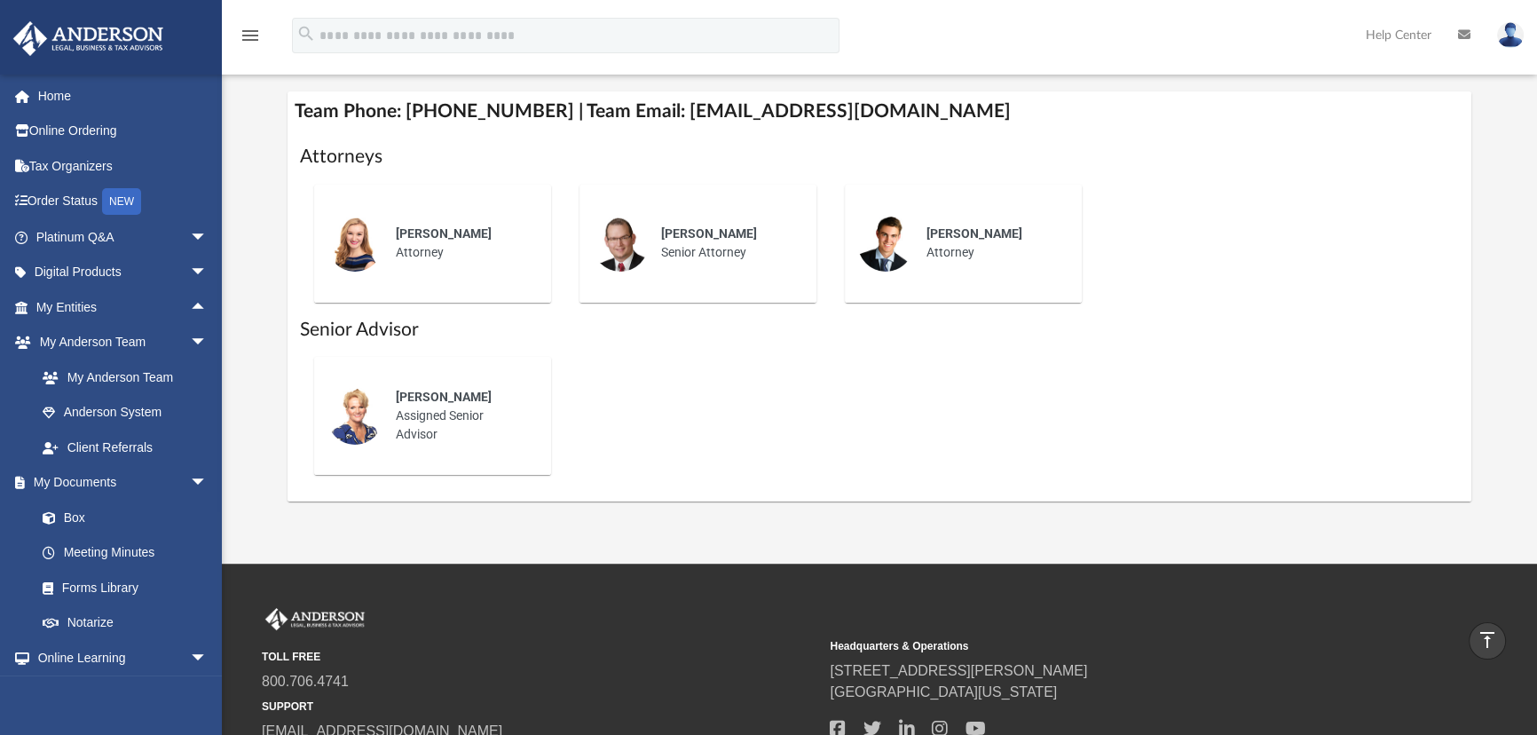 The image size is (1537, 735). Describe the element at coordinates (125, 447) in the screenshot. I see `a: Client Referrals` at that location.